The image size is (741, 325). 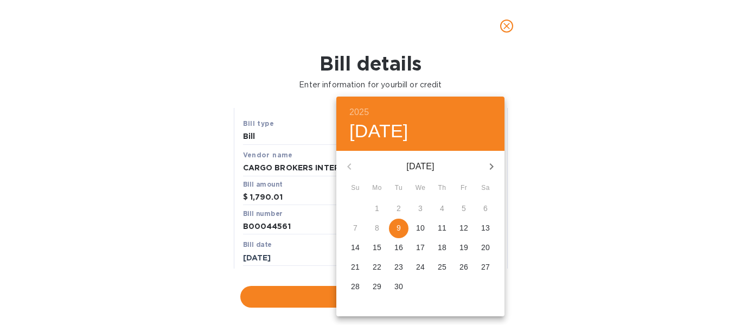 I want to click on span: Sa, so click(x=486, y=188).